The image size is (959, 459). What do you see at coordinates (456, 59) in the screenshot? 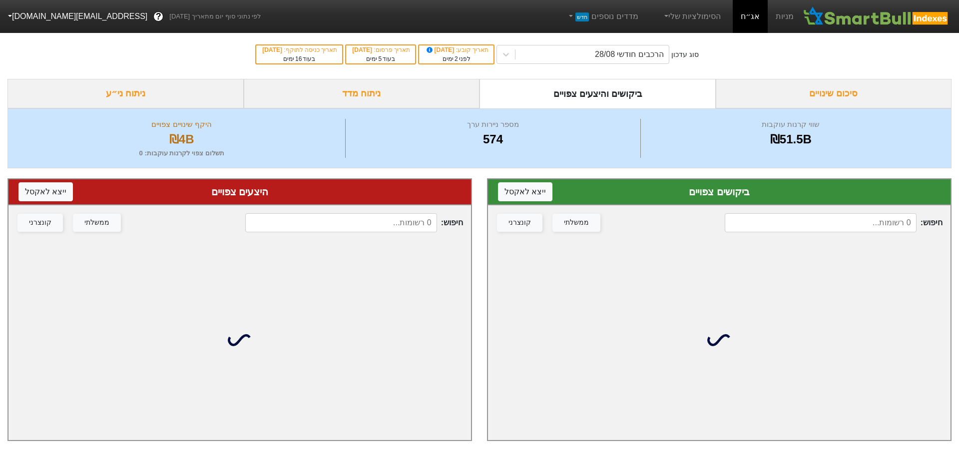
I see `div: לפני ימים` at bounding box center [456, 59].